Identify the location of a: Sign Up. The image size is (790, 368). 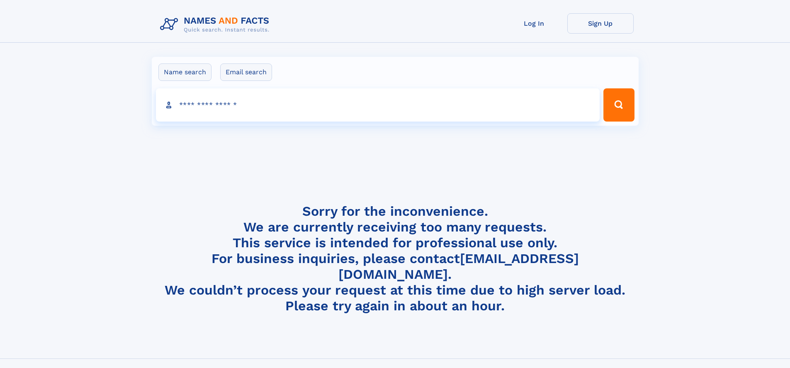
(601, 23).